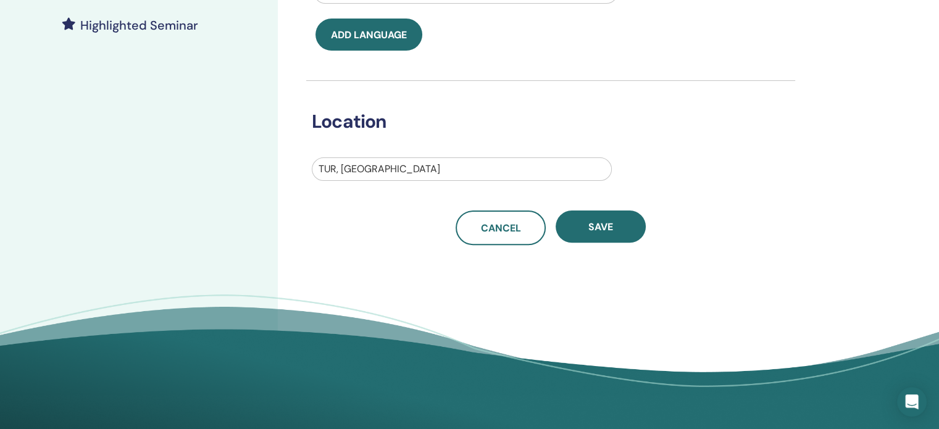 Image resolution: width=939 pixels, height=429 pixels. What do you see at coordinates (369, 35) in the screenshot?
I see `span: Add language` at bounding box center [369, 35].